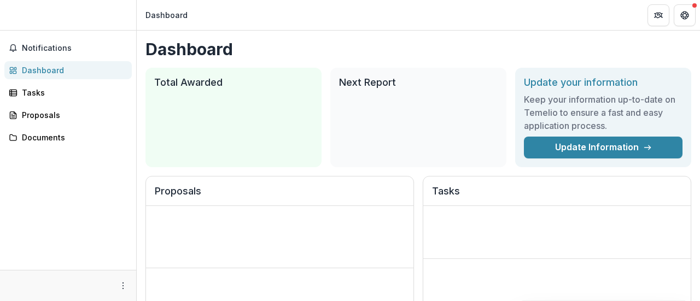  What do you see at coordinates (603, 83) in the screenshot?
I see `h2: Update your information` at bounding box center [603, 83].